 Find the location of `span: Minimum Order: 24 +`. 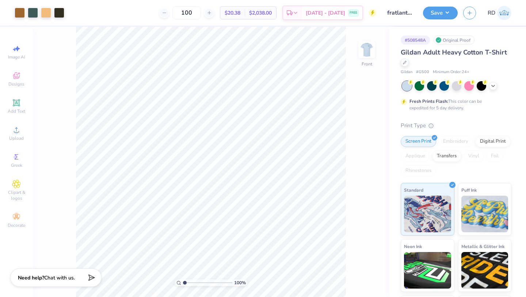

span: Minimum Order: 24 + is located at coordinates (452, 72).